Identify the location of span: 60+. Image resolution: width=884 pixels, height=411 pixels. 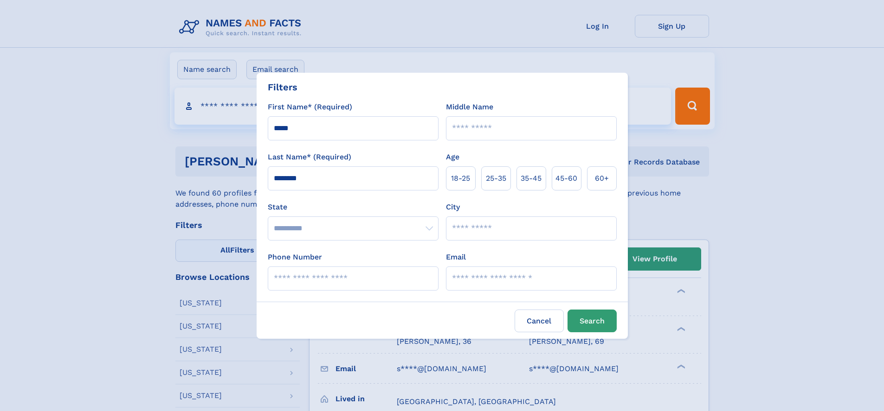
(602, 179).